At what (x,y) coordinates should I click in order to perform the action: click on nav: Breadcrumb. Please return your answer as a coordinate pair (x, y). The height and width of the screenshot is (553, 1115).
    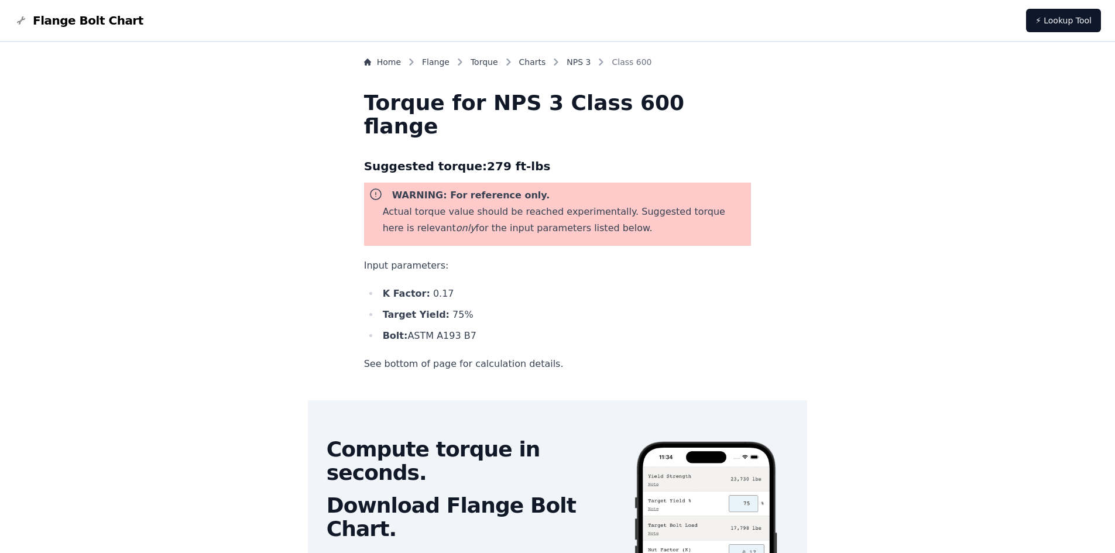
    Looking at the image, I should click on (558, 64).